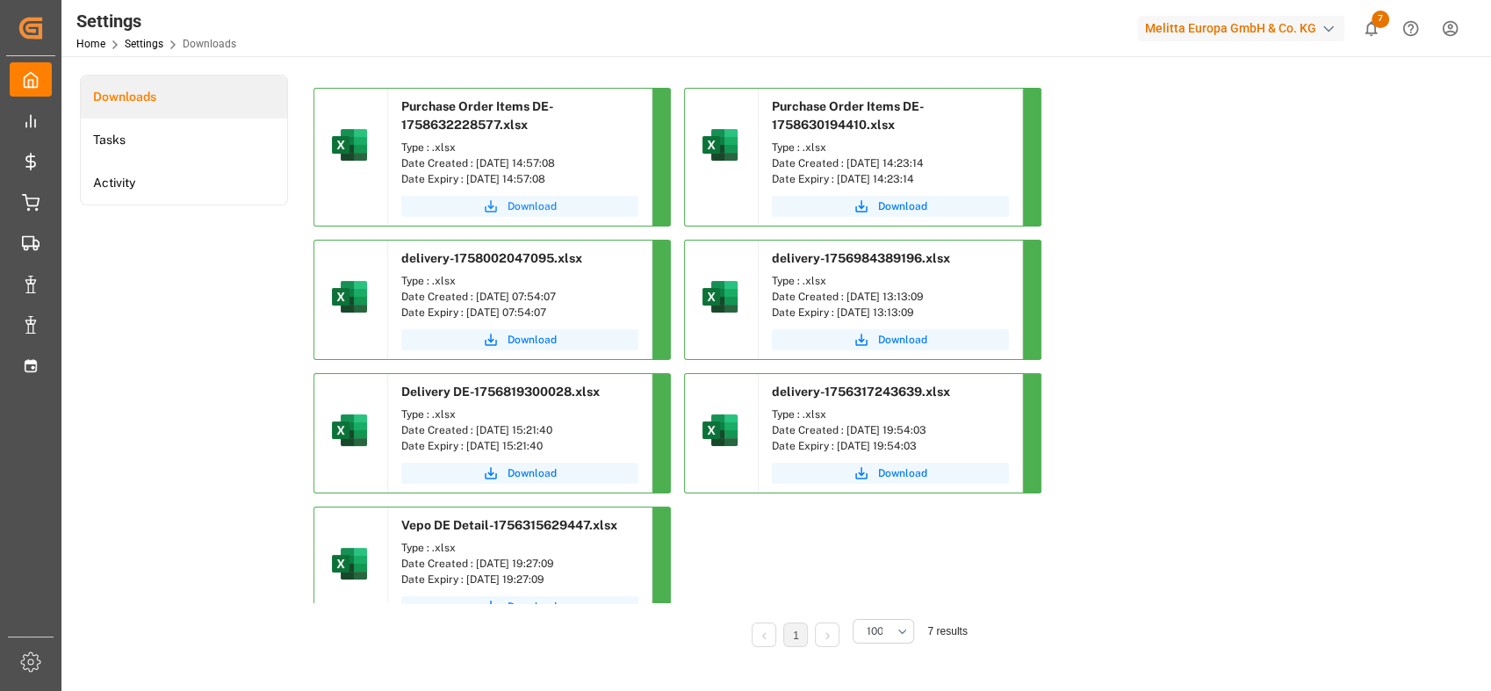 The height and width of the screenshot is (691, 1491). Describe the element at coordinates (874, 632) in the screenshot. I see `span: 100` at that location.